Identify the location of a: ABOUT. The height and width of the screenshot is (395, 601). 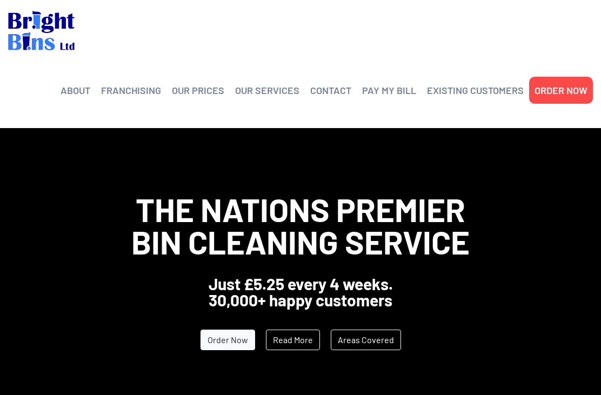
(75, 90).